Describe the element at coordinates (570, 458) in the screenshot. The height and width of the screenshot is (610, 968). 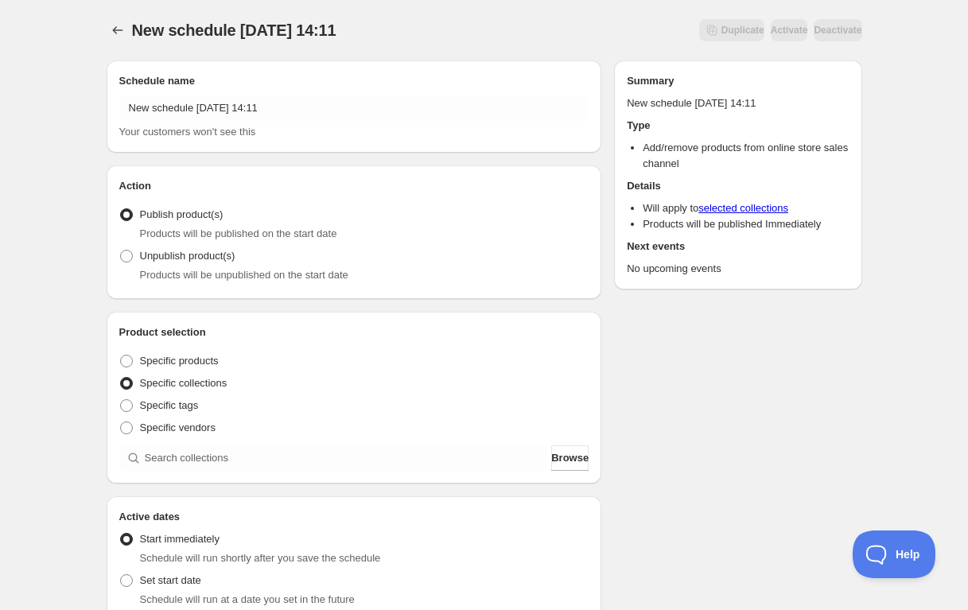
I see `button: Browse` at that location.